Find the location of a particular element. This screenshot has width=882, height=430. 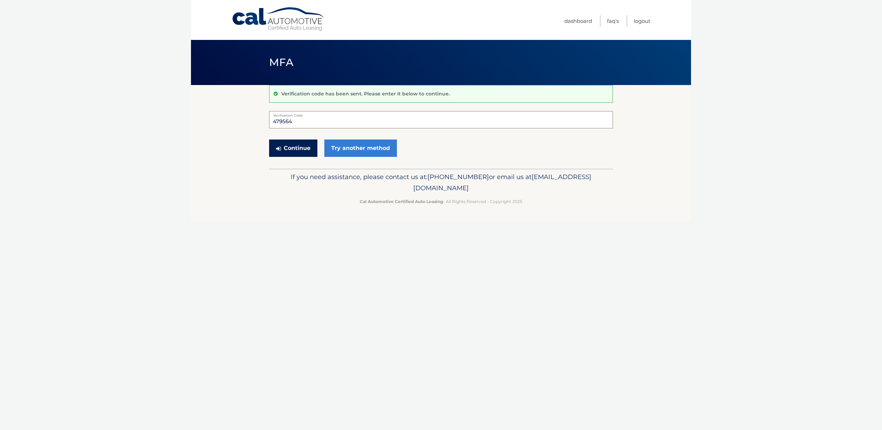

a: Logout is located at coordinates (642, 21).